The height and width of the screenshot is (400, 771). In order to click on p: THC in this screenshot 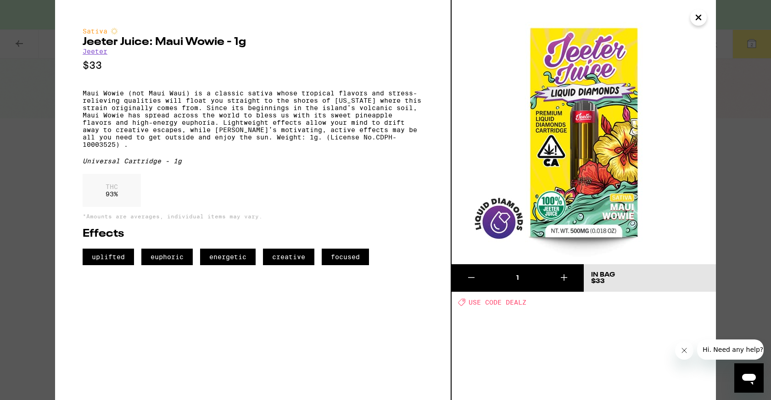, I will do `click(111, 187)`.